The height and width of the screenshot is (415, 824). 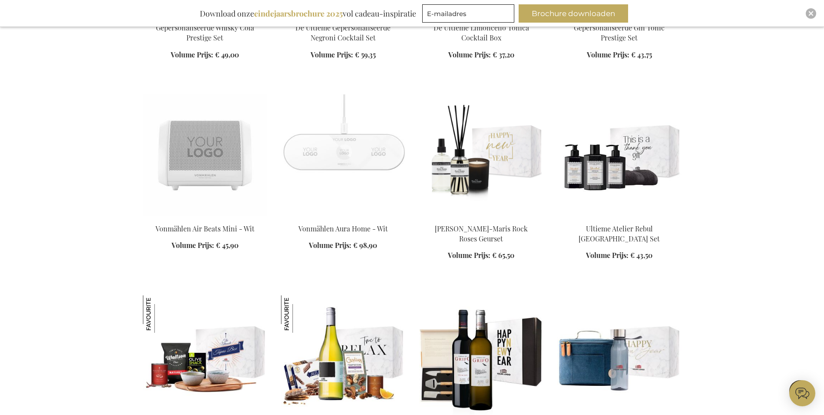 I want to click on a: Volume Prijs: € 49,00, so click(x=205, y=55).